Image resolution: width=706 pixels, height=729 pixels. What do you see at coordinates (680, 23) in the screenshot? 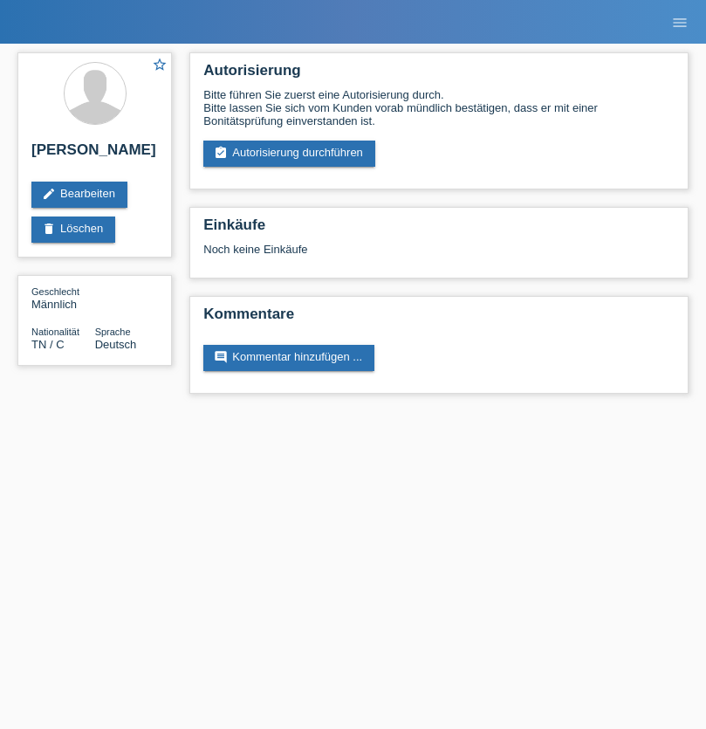
I see `i: menu` at bounding box center [680, 23].